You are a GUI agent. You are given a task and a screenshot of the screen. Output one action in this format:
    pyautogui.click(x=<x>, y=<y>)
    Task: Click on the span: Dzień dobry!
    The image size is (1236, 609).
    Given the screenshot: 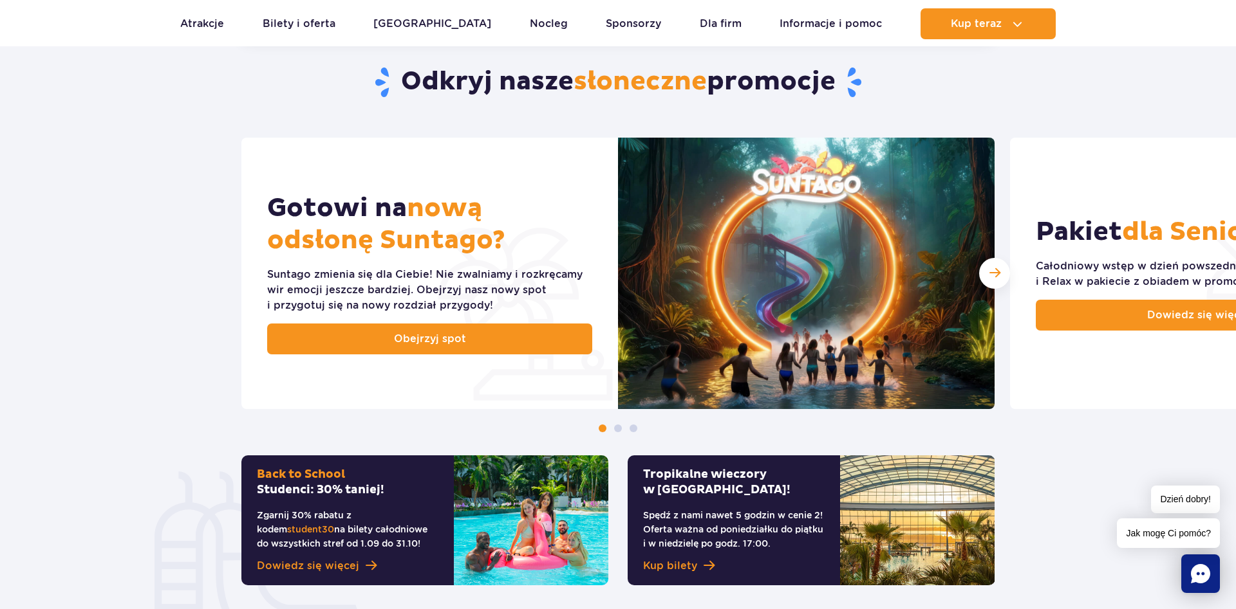 What is the action you would take?
    pyautogui.click(x=1185, y=499)
    